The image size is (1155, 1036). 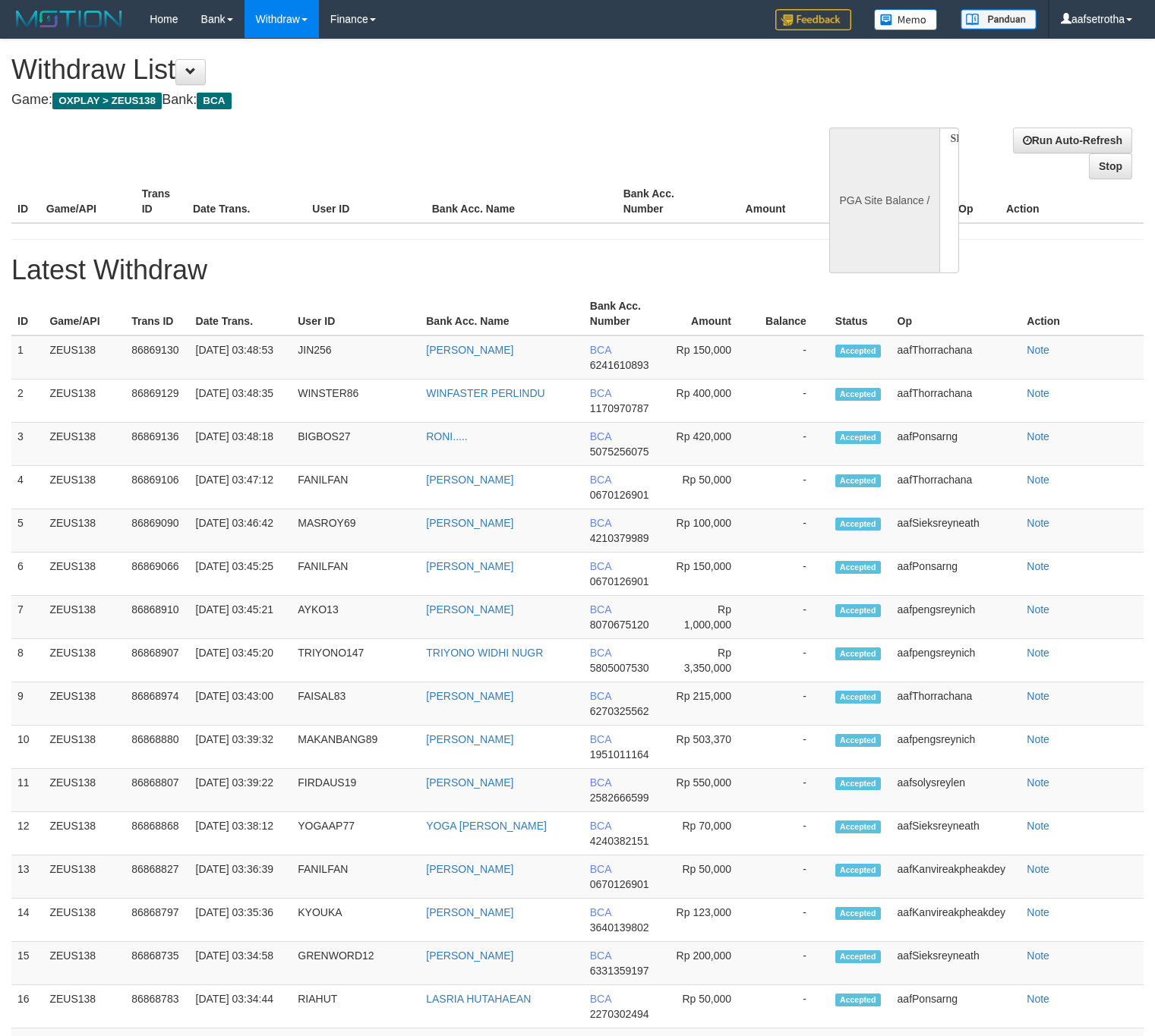 What do you see at coordinates (157, 617) in the screenshot?
I see `td: 86868910` at bounding box center [157, 617].